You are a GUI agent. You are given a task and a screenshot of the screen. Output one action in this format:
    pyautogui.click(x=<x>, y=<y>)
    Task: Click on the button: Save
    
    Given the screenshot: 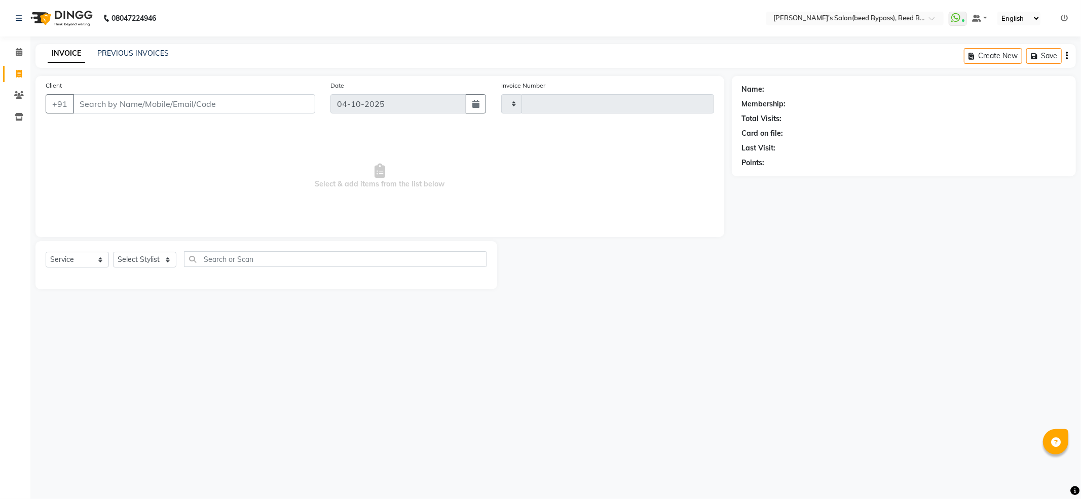 What is the action you would take?
    pyautogui.click(x=1044, y=56)
    